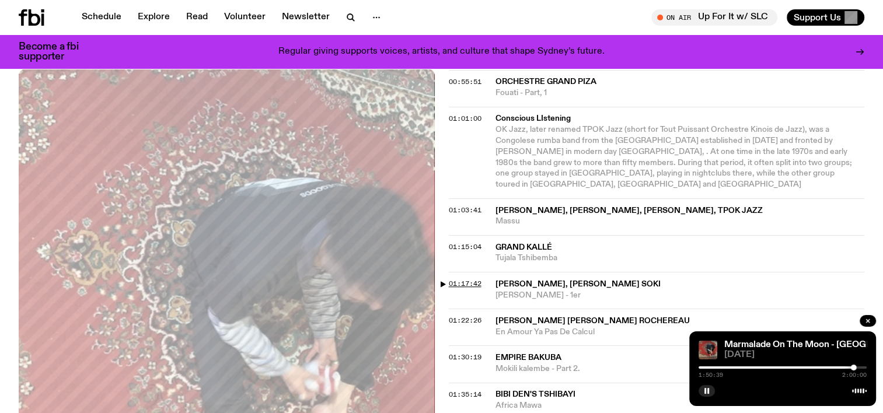 The width and height of the screenshot is (883, 413). Describe the element at coordinates (56, 52) in the screenshot. I see `h3: Become a fbi supporter` at that location.